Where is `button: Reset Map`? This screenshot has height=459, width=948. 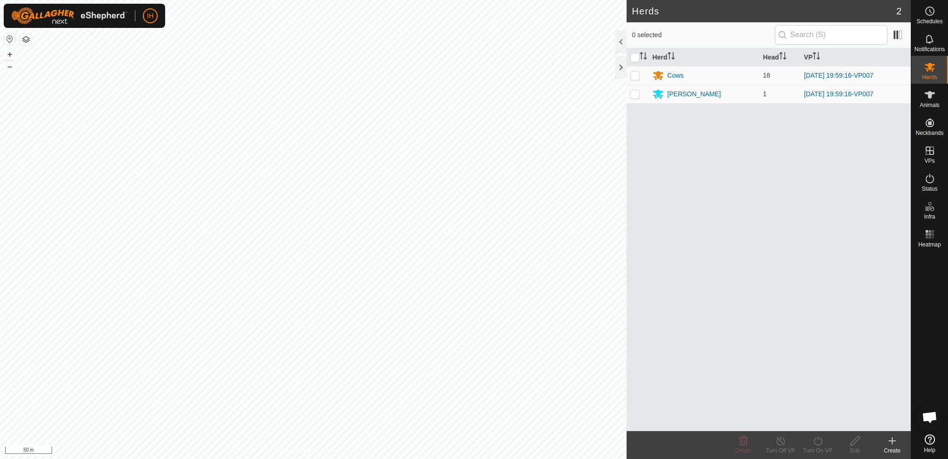
button: Reset Map is located at coordinates (10, 39).